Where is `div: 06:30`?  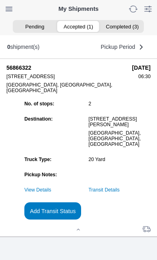 div: 06:30 is located at coordinates (142, 76).